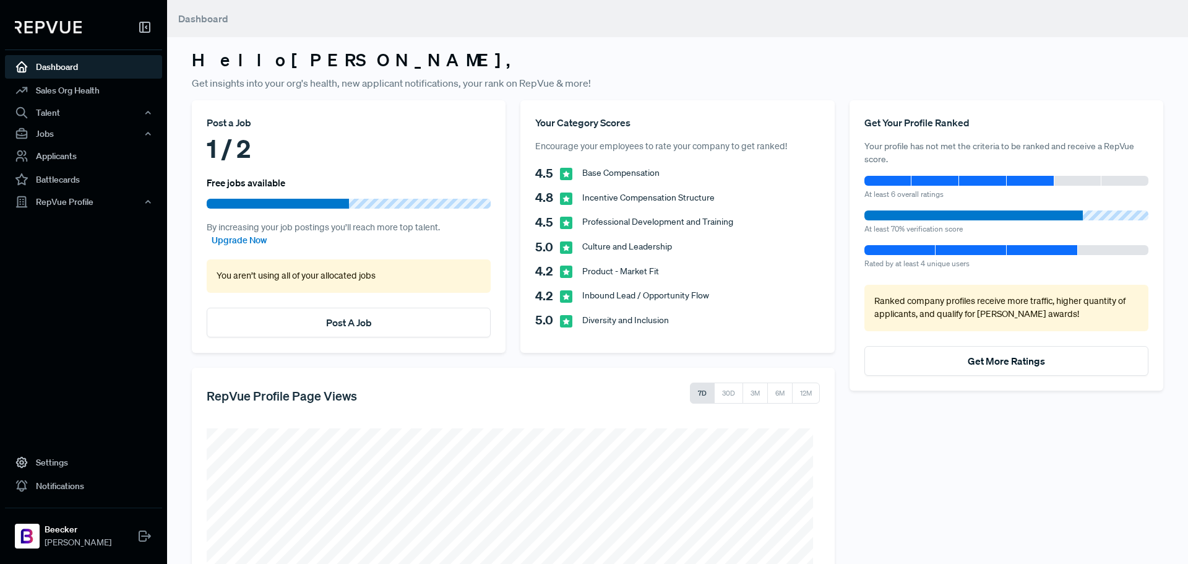  I want to click on img: RepVue, so click(48, 27).